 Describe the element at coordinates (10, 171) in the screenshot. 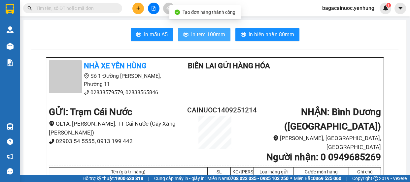

I see `span: message` at that location.